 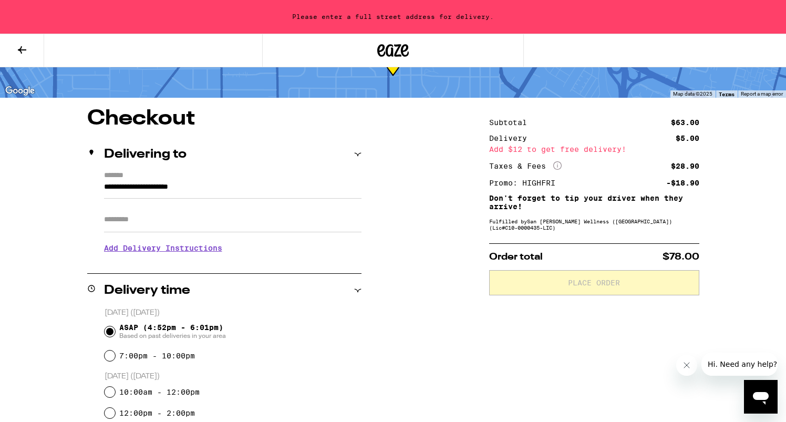 What do you see at coordinates (512, 138) in the screenshot?
I see `div: Delivery` at bounding box center [512, 138].